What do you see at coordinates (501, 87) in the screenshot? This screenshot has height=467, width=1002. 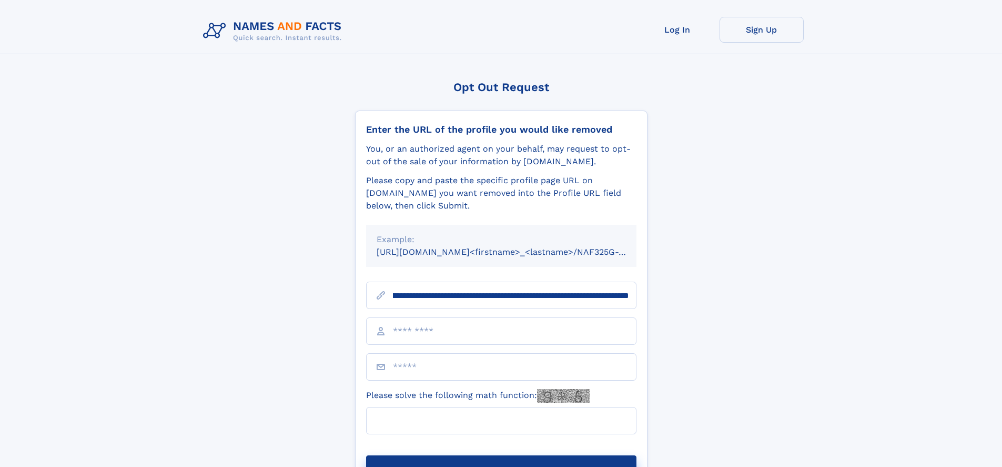 I see `div: Opt Out Request` at bounding box center [501, 87].